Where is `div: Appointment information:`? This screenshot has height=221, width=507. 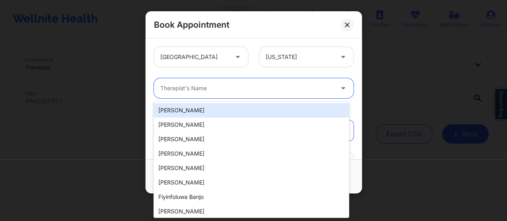
div: Appointment information: is located at coordinates (254, 111).